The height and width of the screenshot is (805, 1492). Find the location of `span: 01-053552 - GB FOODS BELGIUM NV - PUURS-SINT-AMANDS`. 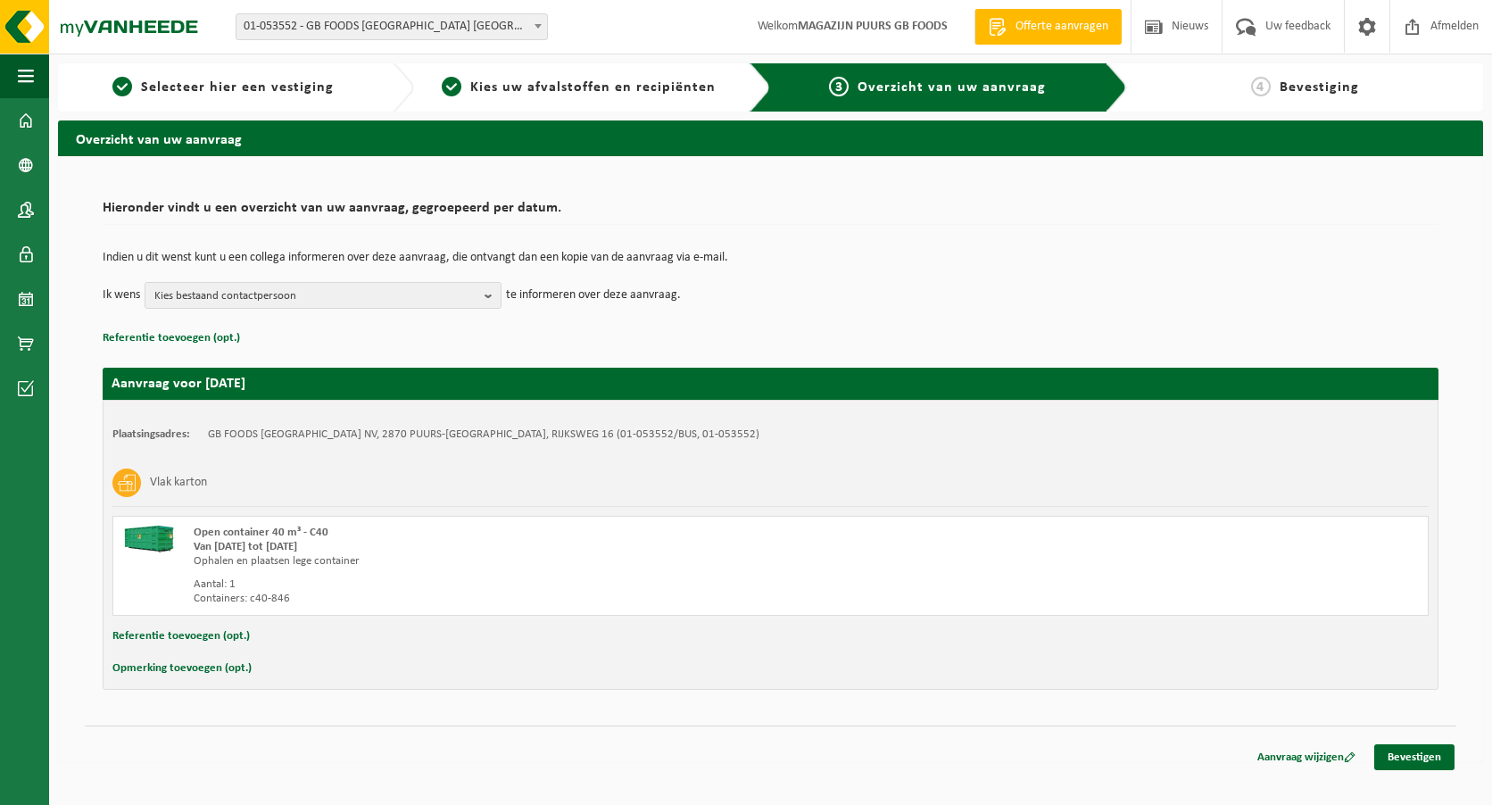

span: 01-053552 - GB FOODS BELGIUM NV - PUURS-SINT-AMANDS is located at coordinates (392, 27).